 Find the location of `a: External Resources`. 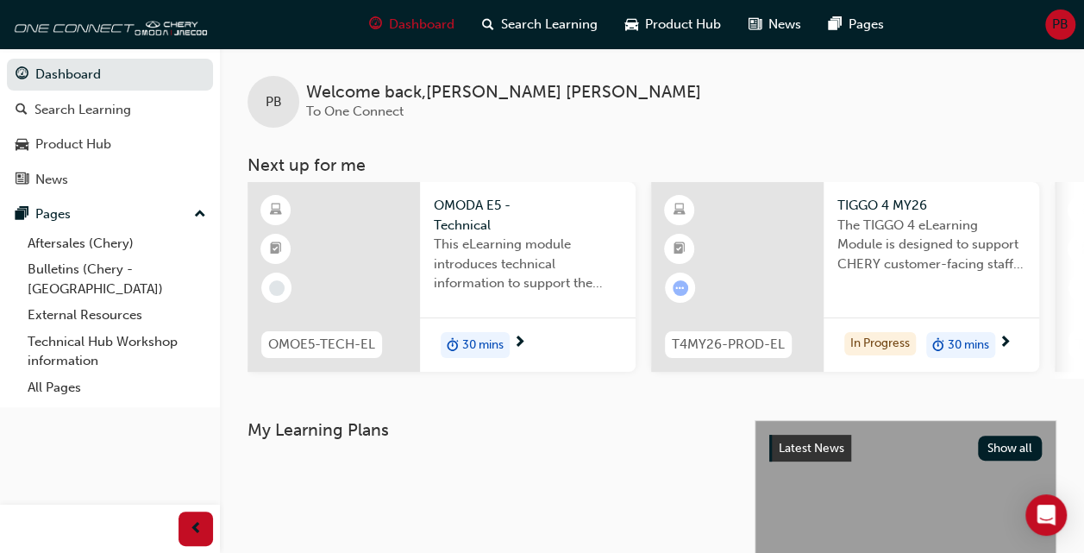

a: External Resources is located at coordinates (116, 315).